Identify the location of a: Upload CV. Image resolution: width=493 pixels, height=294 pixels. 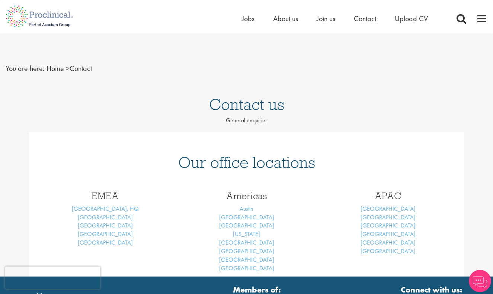
(411, 19).